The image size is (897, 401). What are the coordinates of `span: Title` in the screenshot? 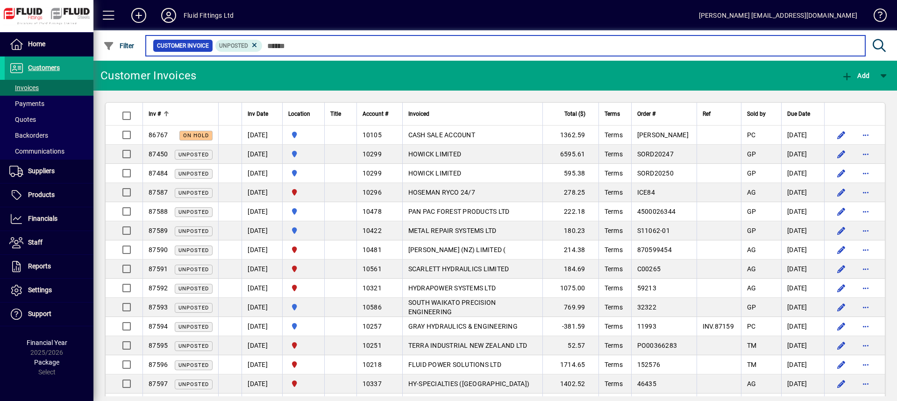 It's located at (335, 114).